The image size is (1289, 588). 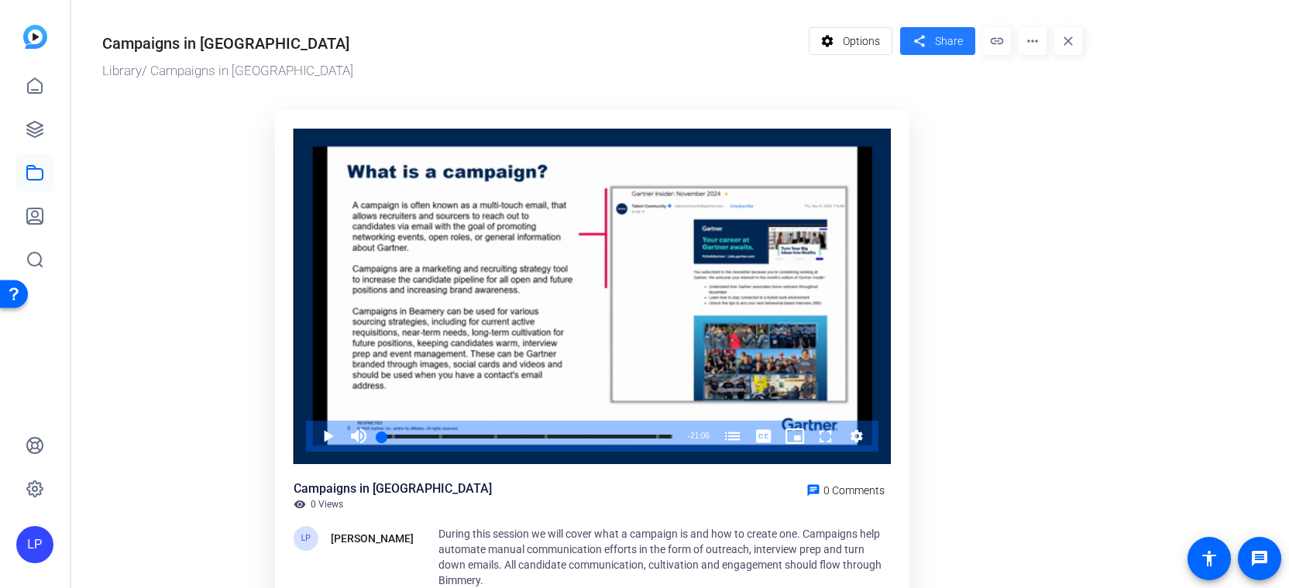 What do you see at coordinates (592, 297) in the screenshot?
I see `div: Video Player` at bounding box center [592, 297].